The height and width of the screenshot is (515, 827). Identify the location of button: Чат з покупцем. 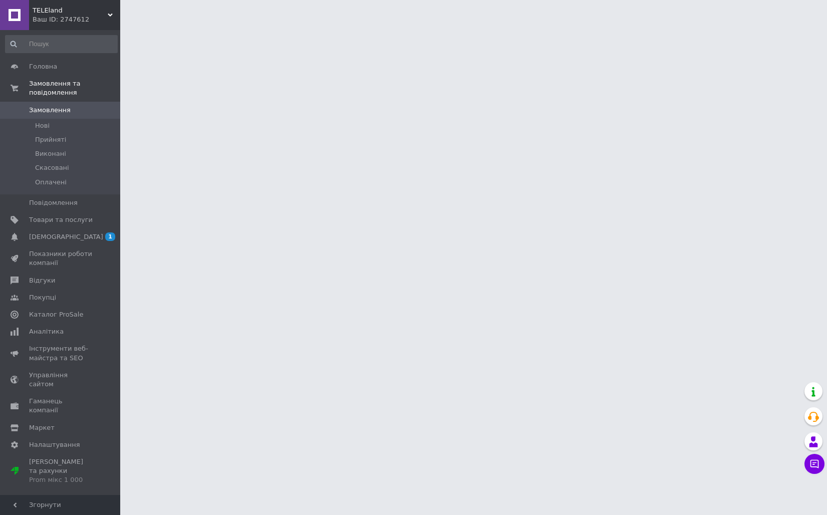
(815, 464).